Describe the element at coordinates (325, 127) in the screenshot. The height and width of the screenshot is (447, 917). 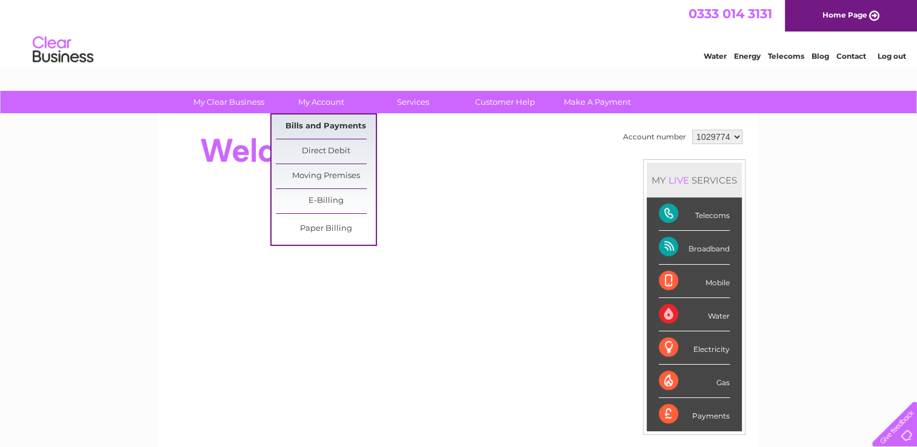
I see `a: Bills and Payments` at that location.